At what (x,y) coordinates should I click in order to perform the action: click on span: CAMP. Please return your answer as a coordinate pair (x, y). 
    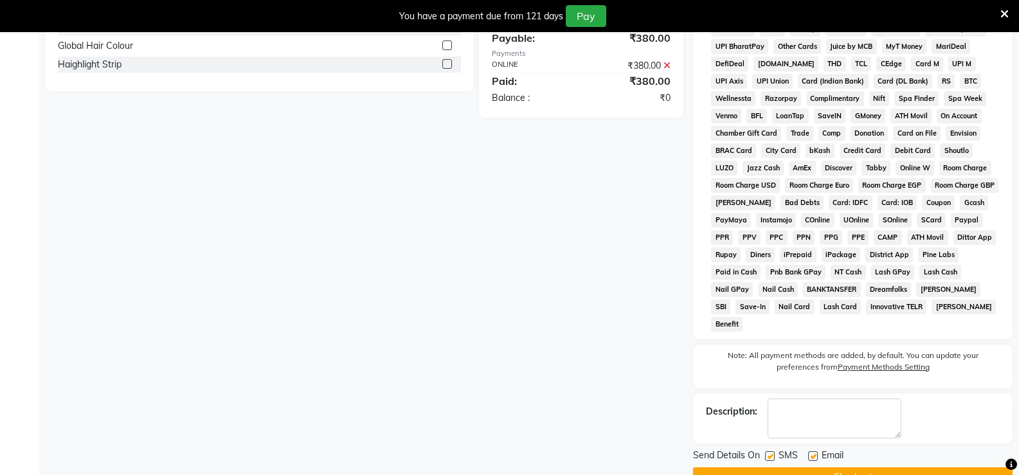
    Looking at the image, I should click on (888, 237).